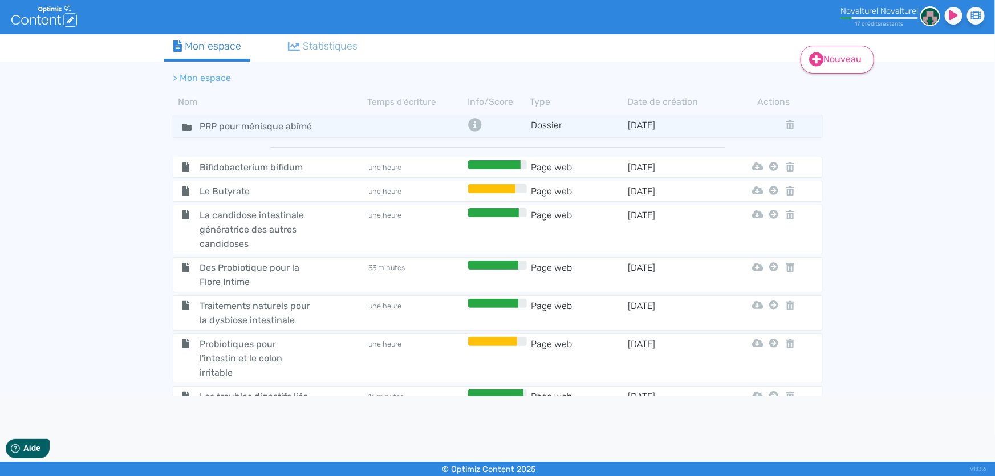 The width and height of the screenshot is (995, 476). I want to click on span: Bifidobacterium bifidum, so click(255, 167).